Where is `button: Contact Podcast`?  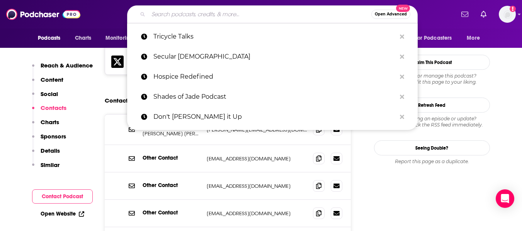
button: Contact Podcast is located at coordinates (62, 197).